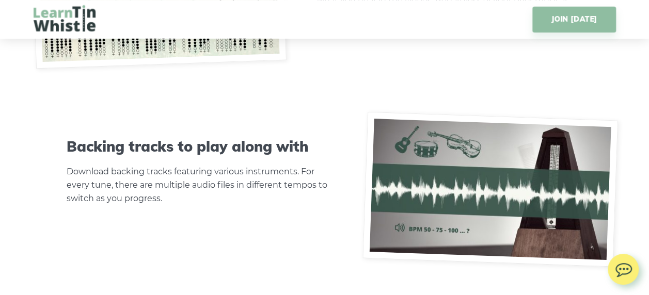  What do you see at coordinates (199, 147) in the screenshot?
I see `h3: Backing tracks to play along with` at bounding box center [199, 147].